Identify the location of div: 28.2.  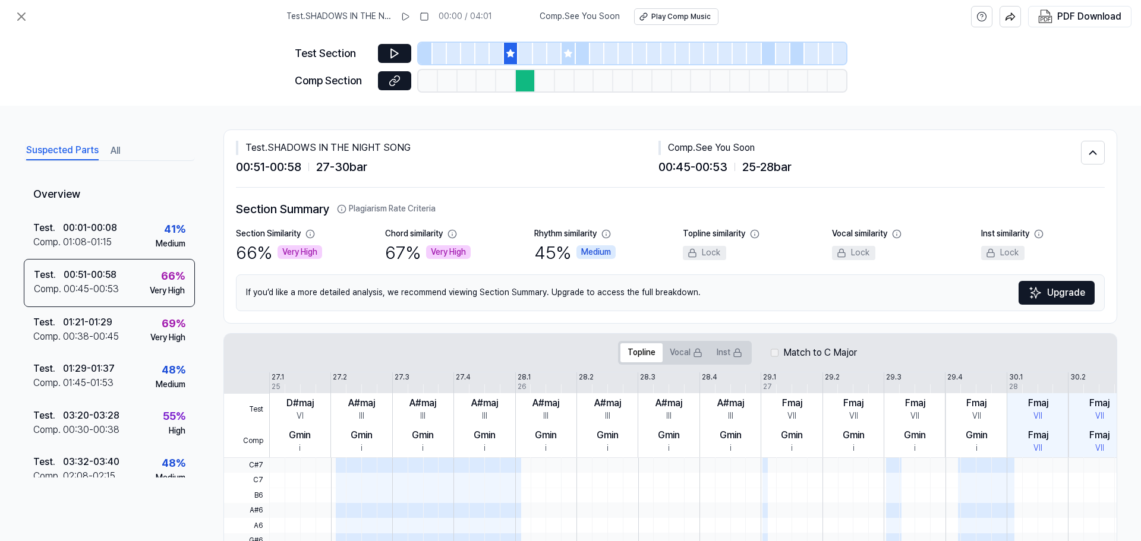
(586, 377).